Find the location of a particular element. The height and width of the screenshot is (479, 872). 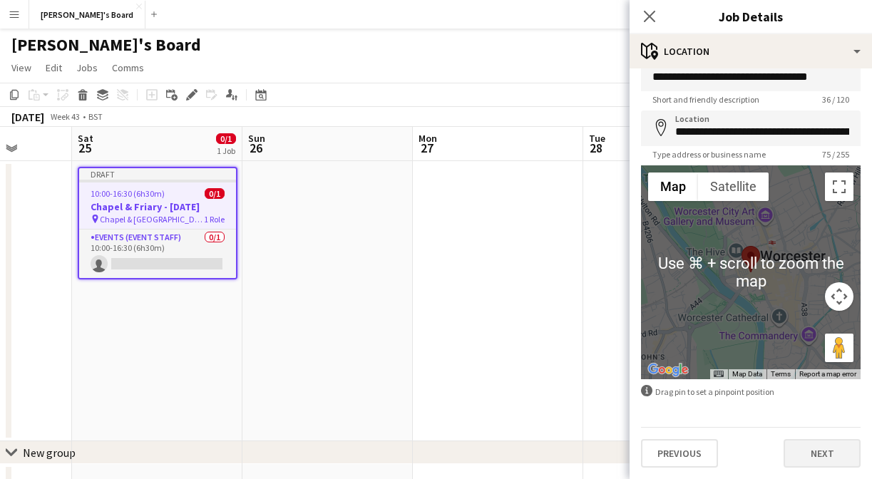

div: BST is located at coordinates (95, 116).